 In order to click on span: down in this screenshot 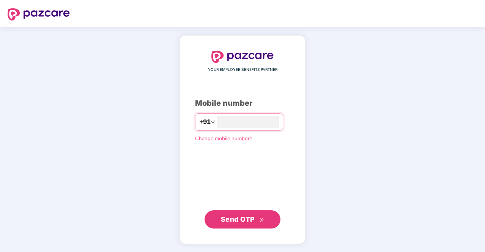, I will do `click(213, 122)`.